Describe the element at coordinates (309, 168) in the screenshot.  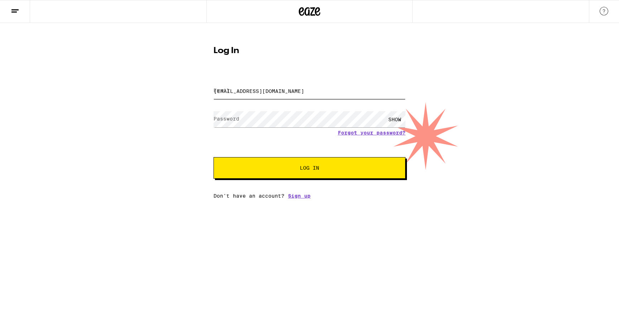
I see `button: Log In` at that location.